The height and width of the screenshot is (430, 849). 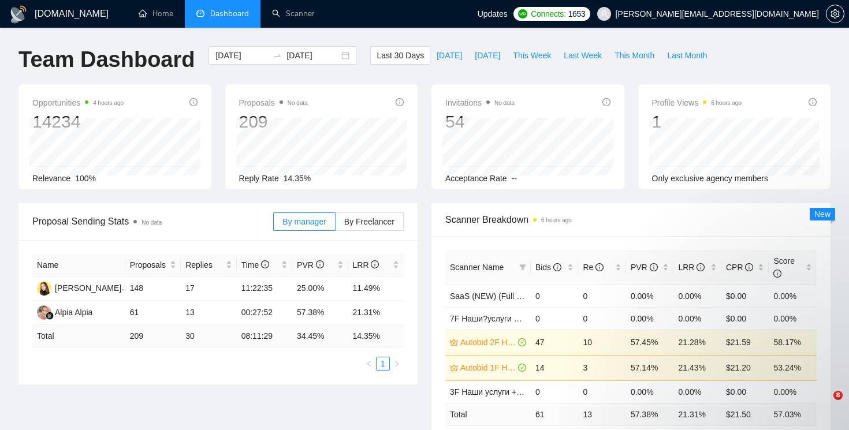 I want to click on a: 3F Наши услуги + не известна ЦА (минус наша ЦА), so click(x=547, y=392).